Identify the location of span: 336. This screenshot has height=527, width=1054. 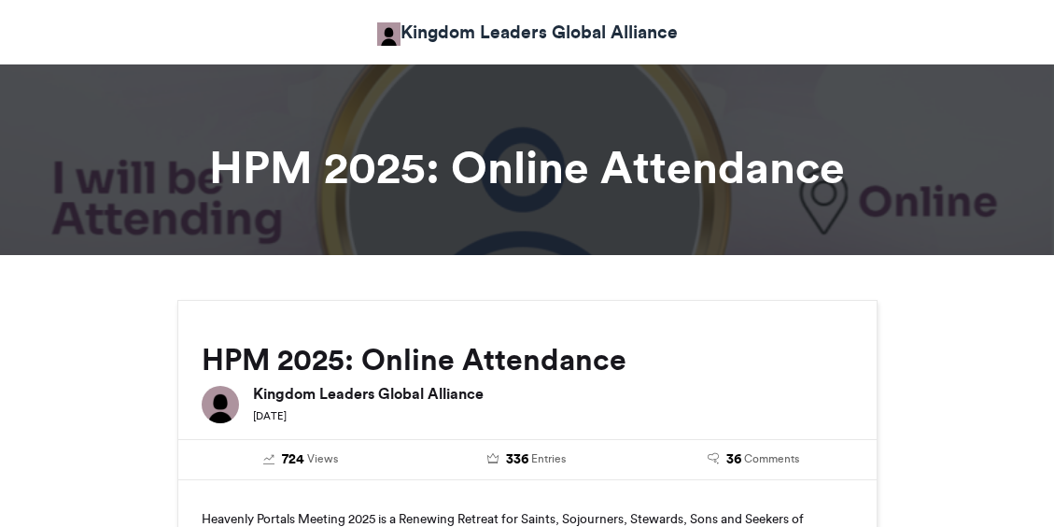
(517, 459).